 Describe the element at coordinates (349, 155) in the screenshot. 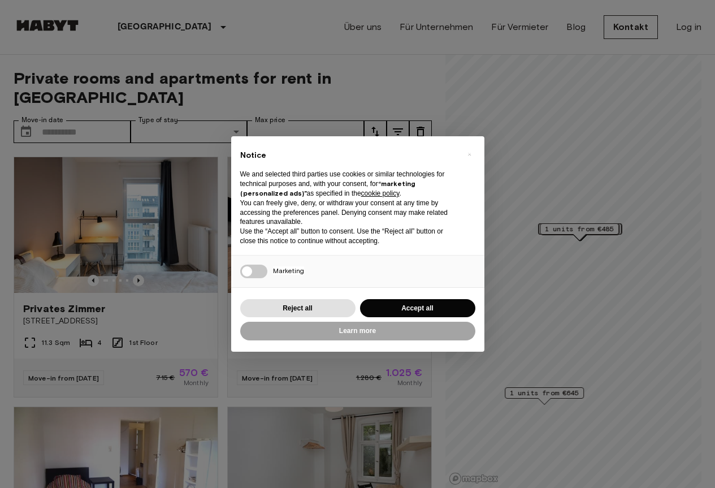

I see `h2: Notice` at that location.